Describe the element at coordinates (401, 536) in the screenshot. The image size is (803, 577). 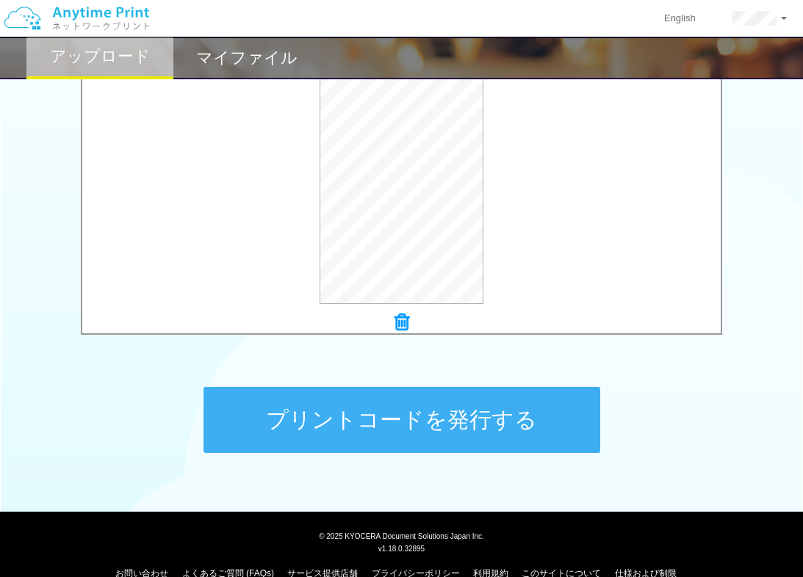
I see `span: © 2025 KYOCERA Document Solutions Japan Inc.` at that location.